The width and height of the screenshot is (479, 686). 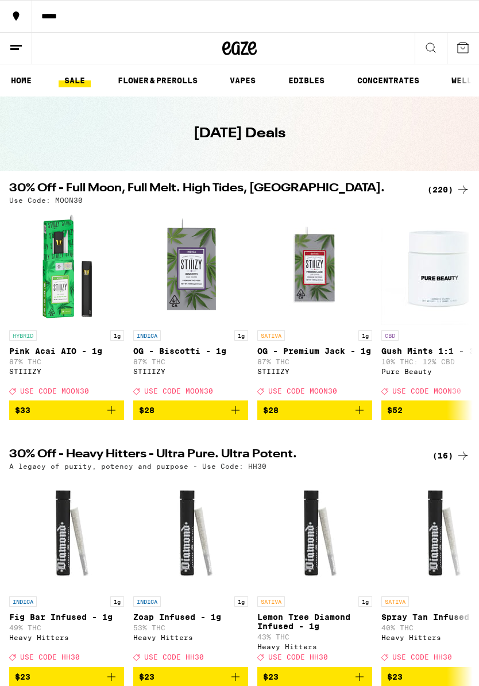 What do you see at coordinates (315, 533) in the screenshot?
I see `img: Heavy Hitters - Lemon Tree Diamond Infused - 1g` at bounding box center [315, 533].